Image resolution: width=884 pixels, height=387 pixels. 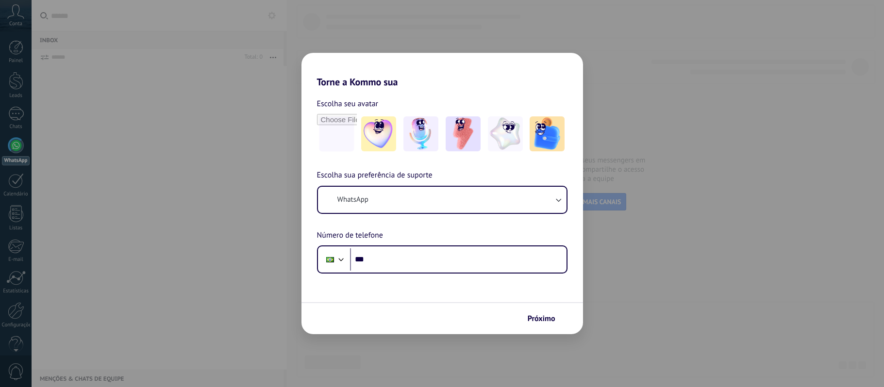 I want to click on span: WhatsApp, so click(x=353, y=200).